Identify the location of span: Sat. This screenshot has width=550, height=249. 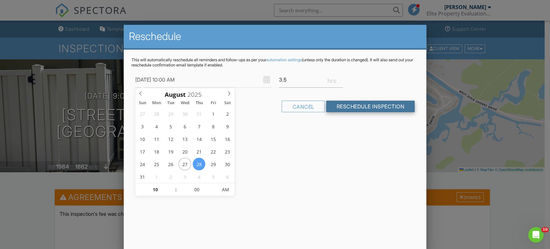
(227, 103).